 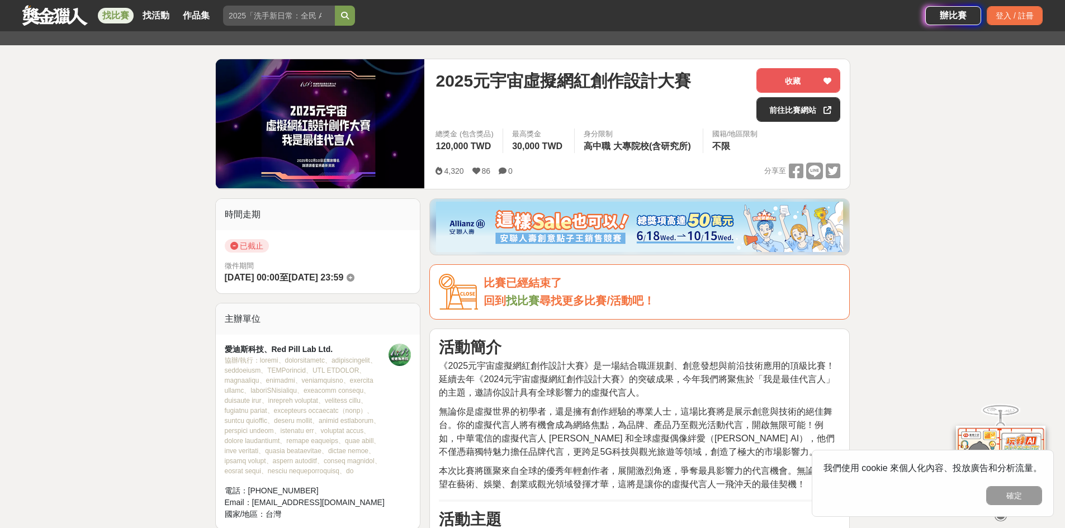 I want to click on span: 0, so click(x=511, y=171).